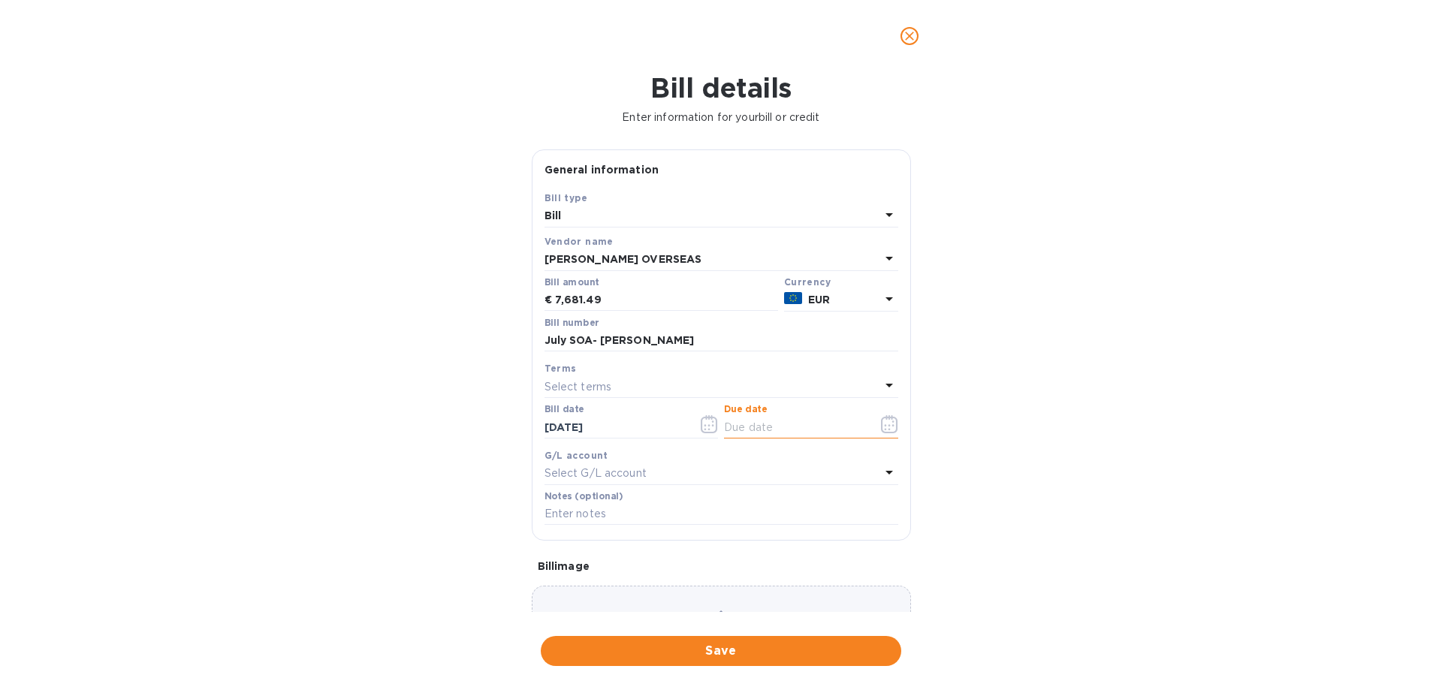 The height and width of the screenshot is (690, 1442). What do you see at coordinates (579, 241) in the screenshot?
I see `b: Vendor name` at bounding box center [579, 241].